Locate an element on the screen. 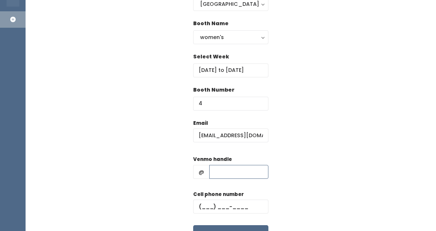 The image size is (436, 231). input: Booth Number is located at coordinates (231, 104).